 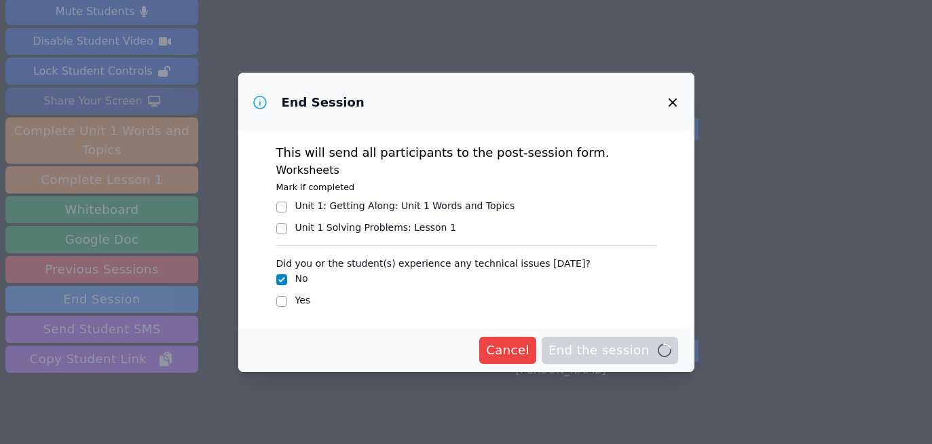 I want to click on label: Yes, so click(x=303, y=300).